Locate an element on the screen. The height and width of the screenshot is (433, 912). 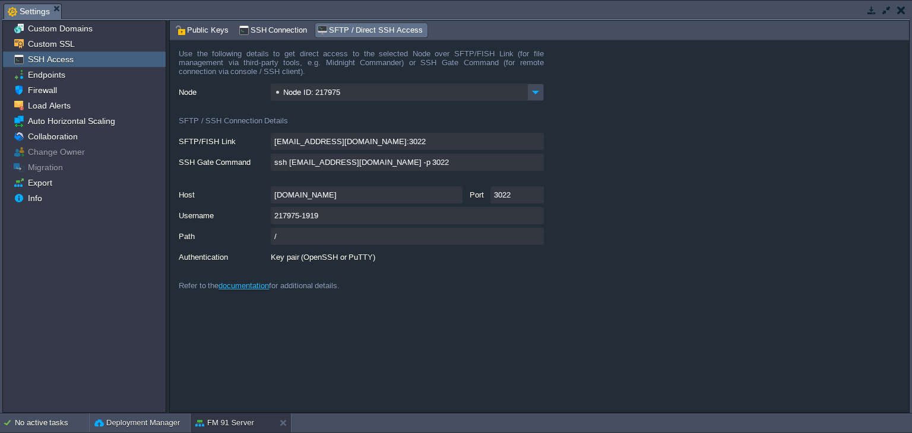
span: Custom Domains is located at coordinates (60, 29).